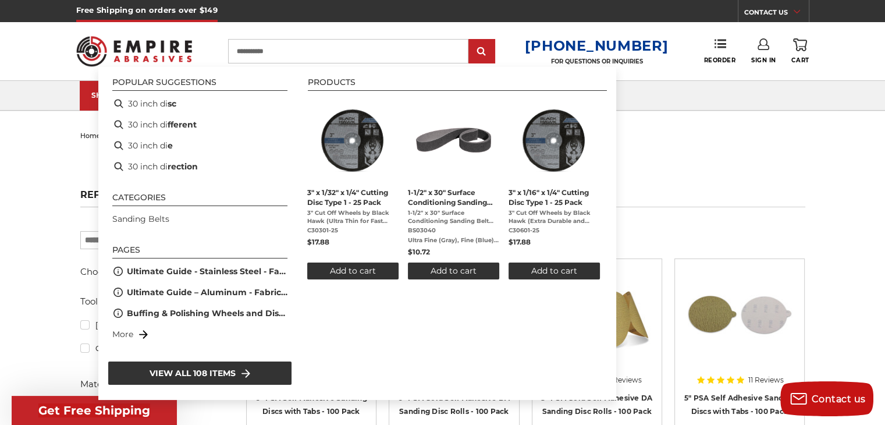 This screenshot has height=425, width=885. What do you see at coordinates (740, 342) in the screenshot?
I see `a: 5 inch PSA Disc` at bounding box center [740, 342].